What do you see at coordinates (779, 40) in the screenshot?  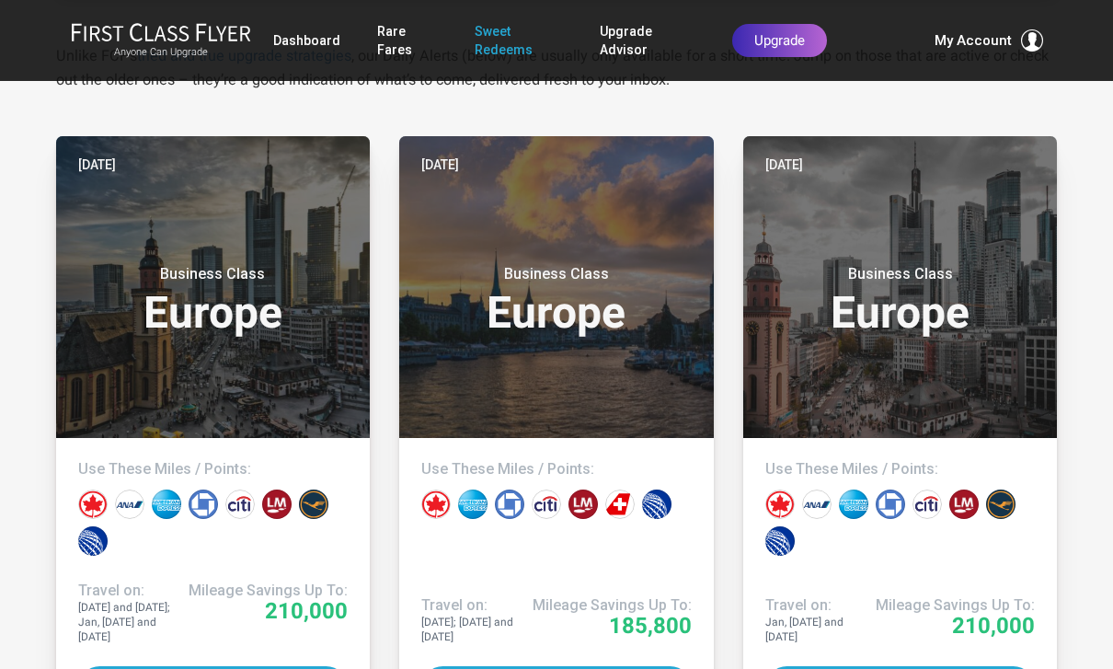 I see `a: Upgrade` at bounding box center [779, 40].